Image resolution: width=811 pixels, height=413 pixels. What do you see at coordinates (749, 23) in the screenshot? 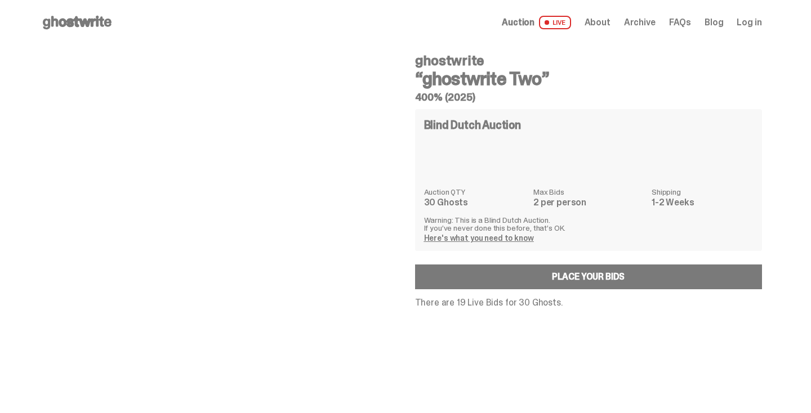
I see `a: Log in` at bounding box center [749, 23].